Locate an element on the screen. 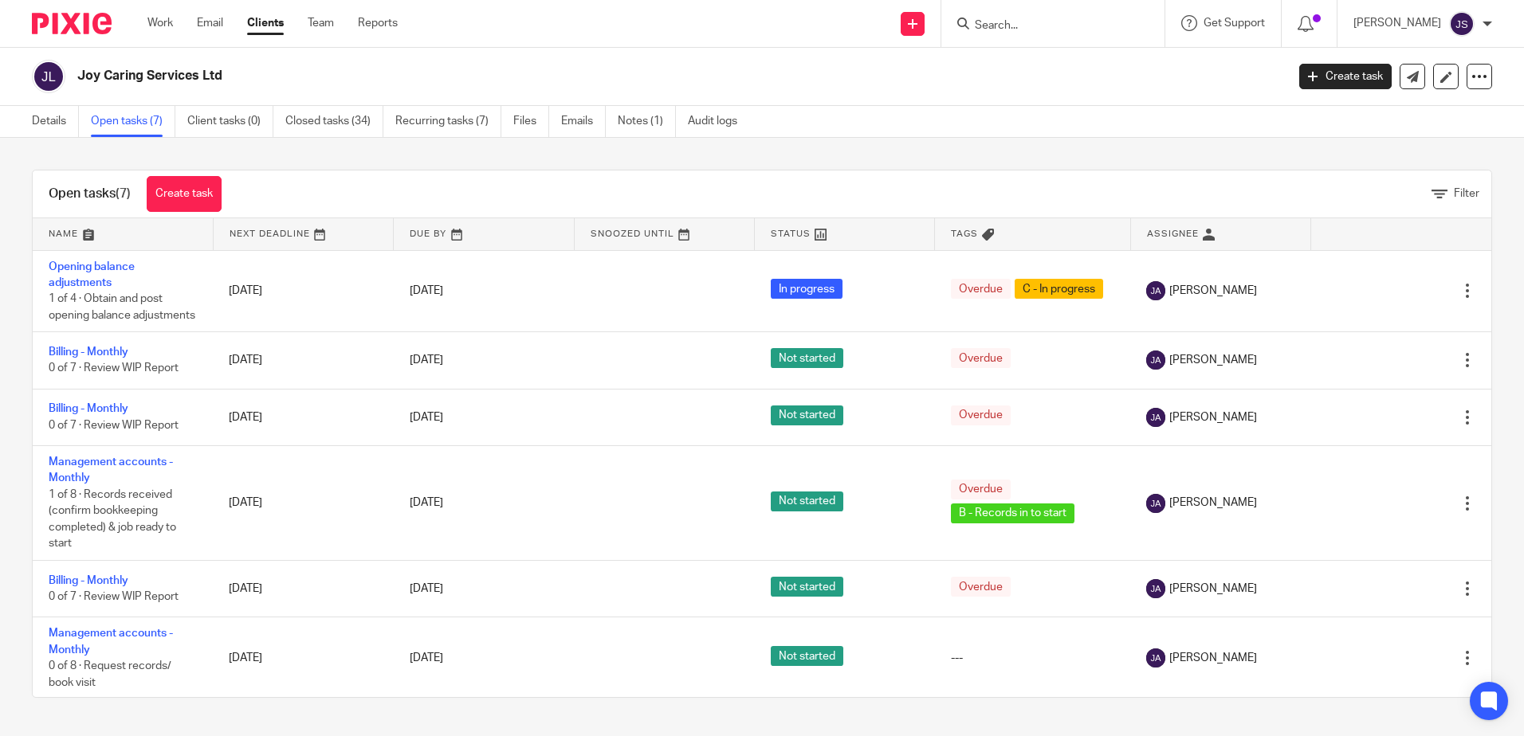 The image size is (1524, 736). a: Email is located at coordinates (210, 23).